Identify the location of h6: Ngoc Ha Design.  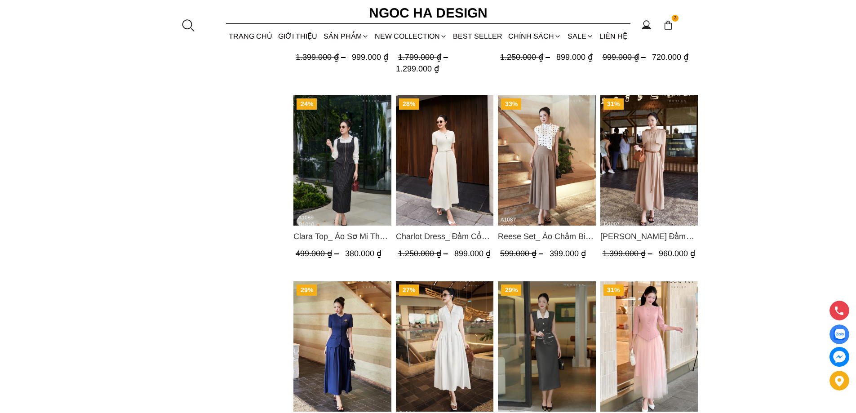
(428, 13).